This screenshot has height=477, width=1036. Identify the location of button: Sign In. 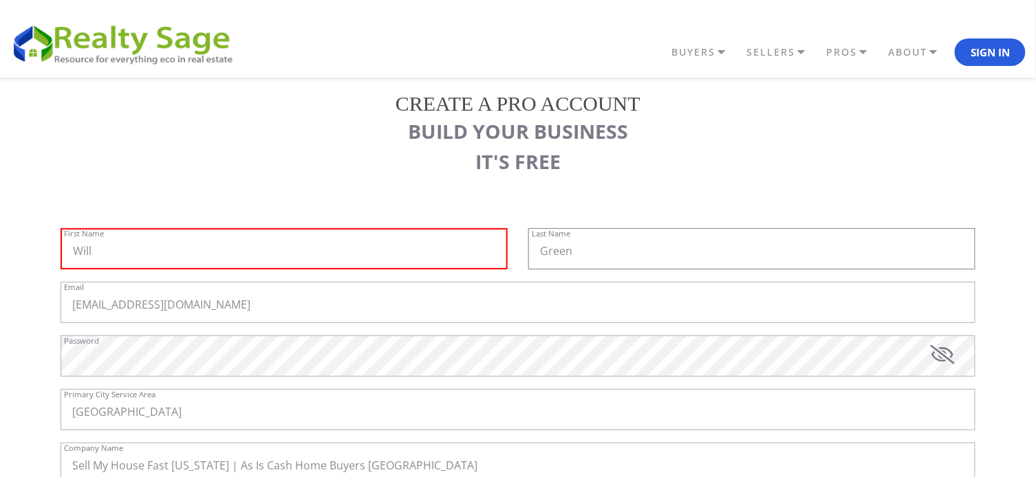
(990, 52).